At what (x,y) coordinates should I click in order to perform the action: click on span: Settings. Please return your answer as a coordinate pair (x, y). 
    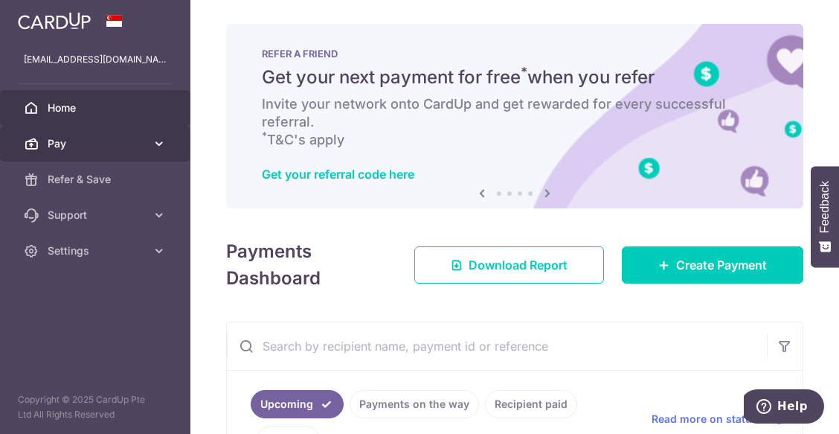
    Looking at the image, I should click on (97, 251).